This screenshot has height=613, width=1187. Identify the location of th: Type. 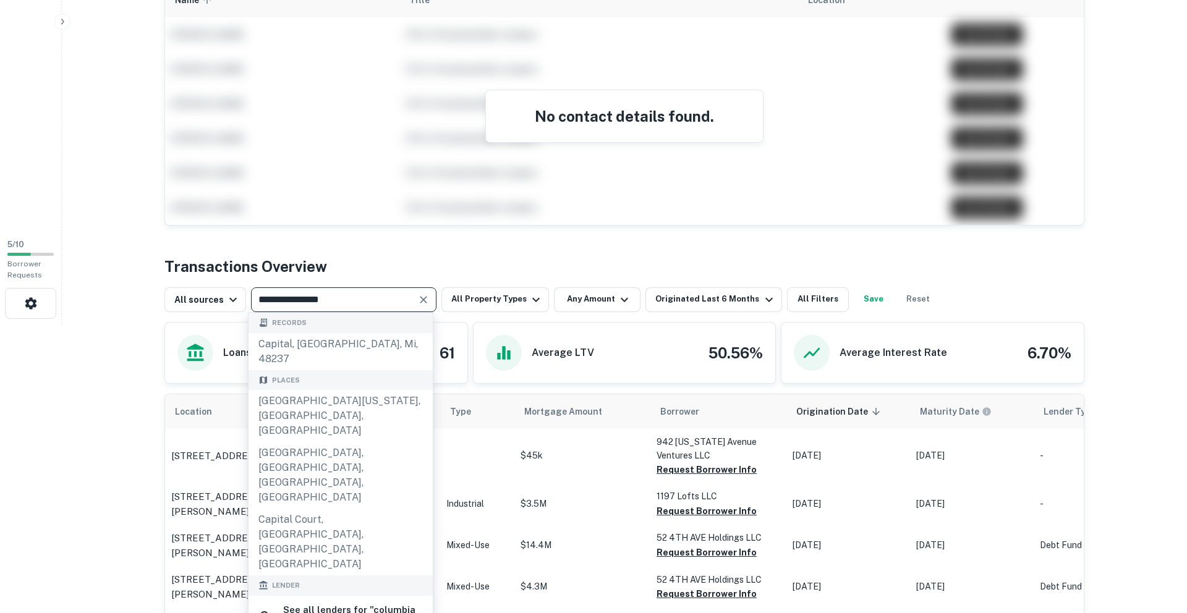
(477, 412).